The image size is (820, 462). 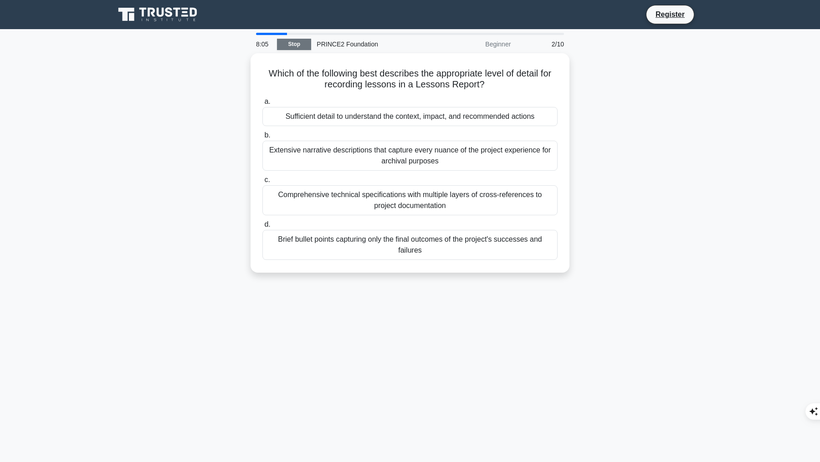 I want to click on div: Brief bullet points capturing only the final outcomes of the project's successes and failures, so click(x=410, y=245).